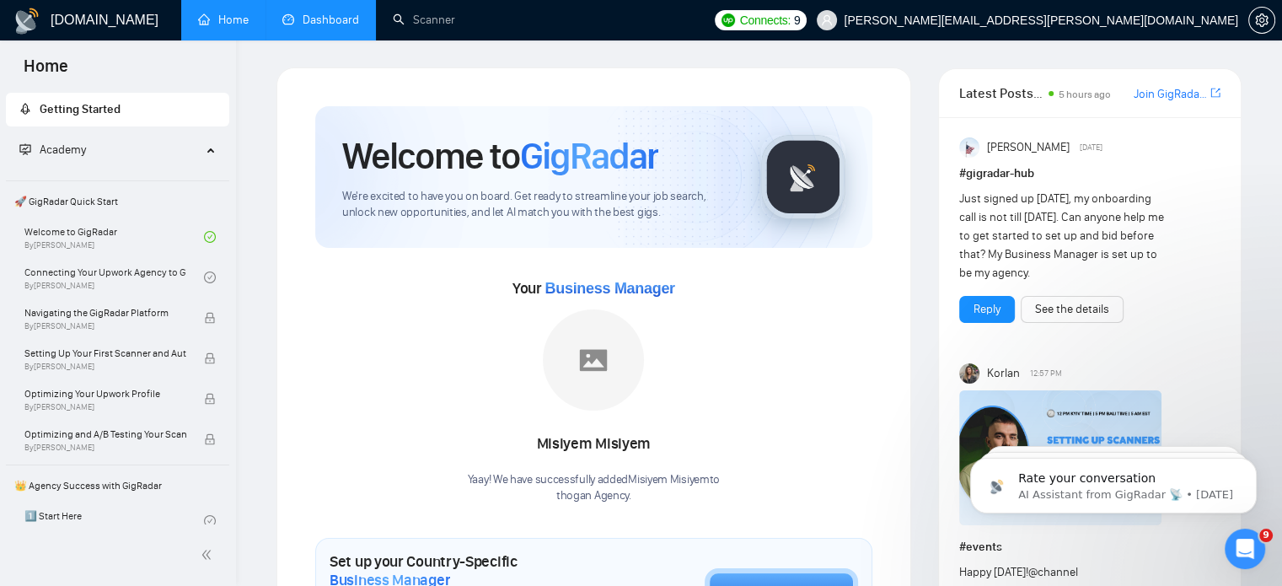 The height and width of the screenshot is (586, 1282). What do you see at coordinates (117, 485) in the screenshot?
I see `span: 👑 Agency Success with GigRadar` at bounding box center [117, 485].